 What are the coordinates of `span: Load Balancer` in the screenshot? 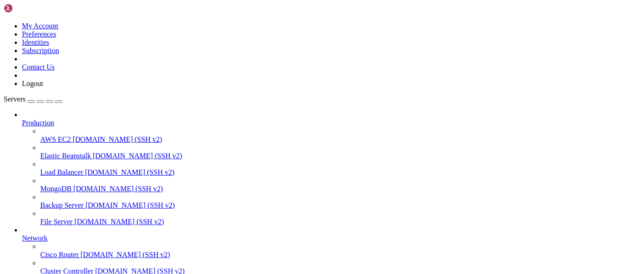 It's located at (62, 172).